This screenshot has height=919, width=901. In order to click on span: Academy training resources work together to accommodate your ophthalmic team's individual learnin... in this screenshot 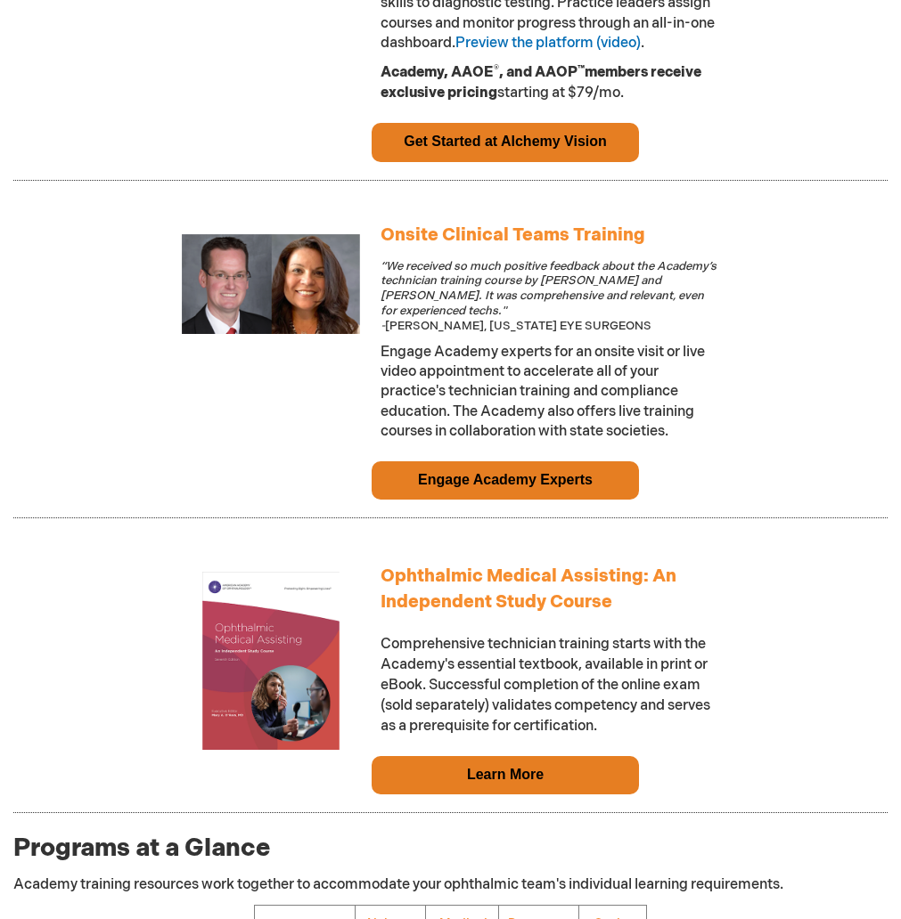, I will do `click(398, 885)`.